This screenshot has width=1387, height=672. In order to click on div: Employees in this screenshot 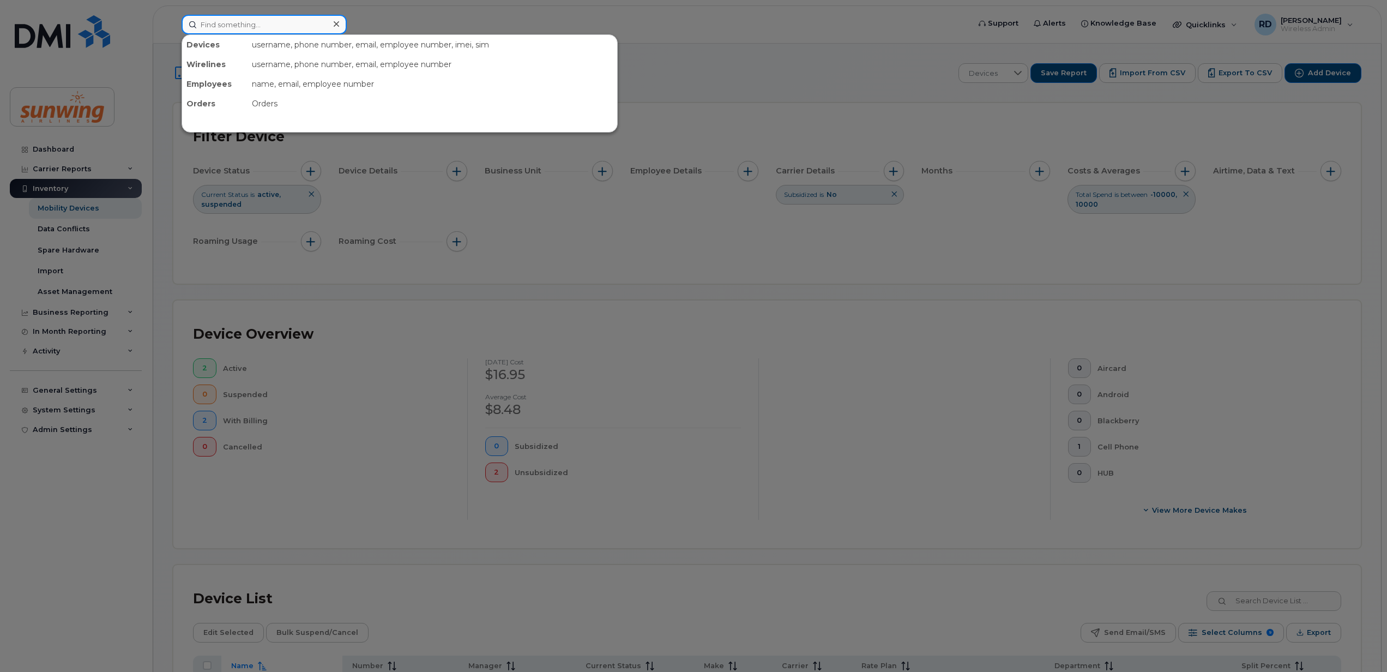, I will do `click(215, 84)`.